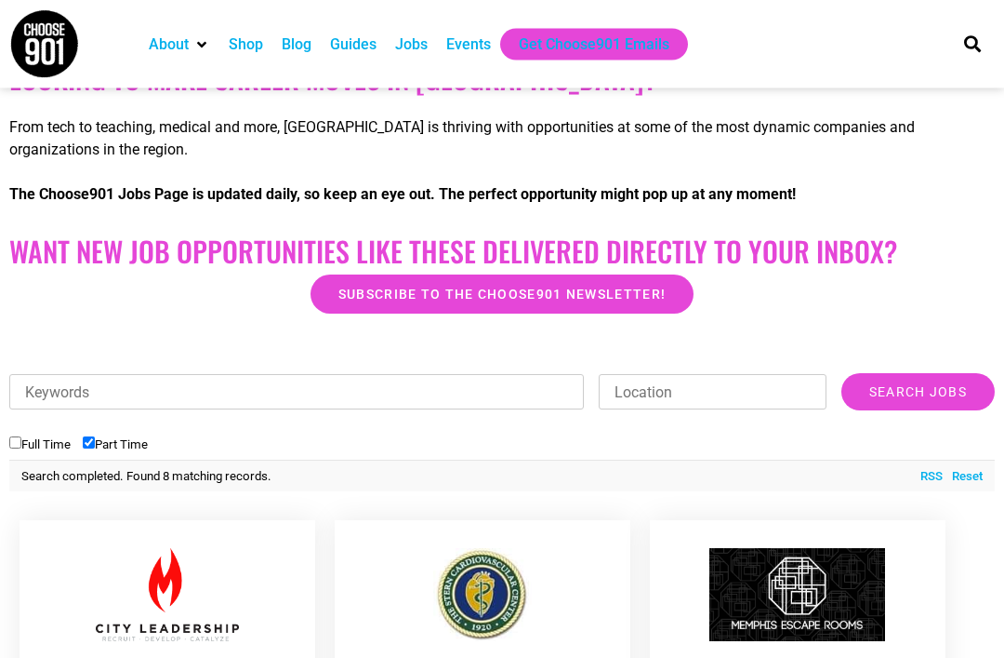 The height and width of the screenshot is (658, 1004). Describe the element at coordinates (973, 44) in the screenshot. I see `div: Search` at that location.